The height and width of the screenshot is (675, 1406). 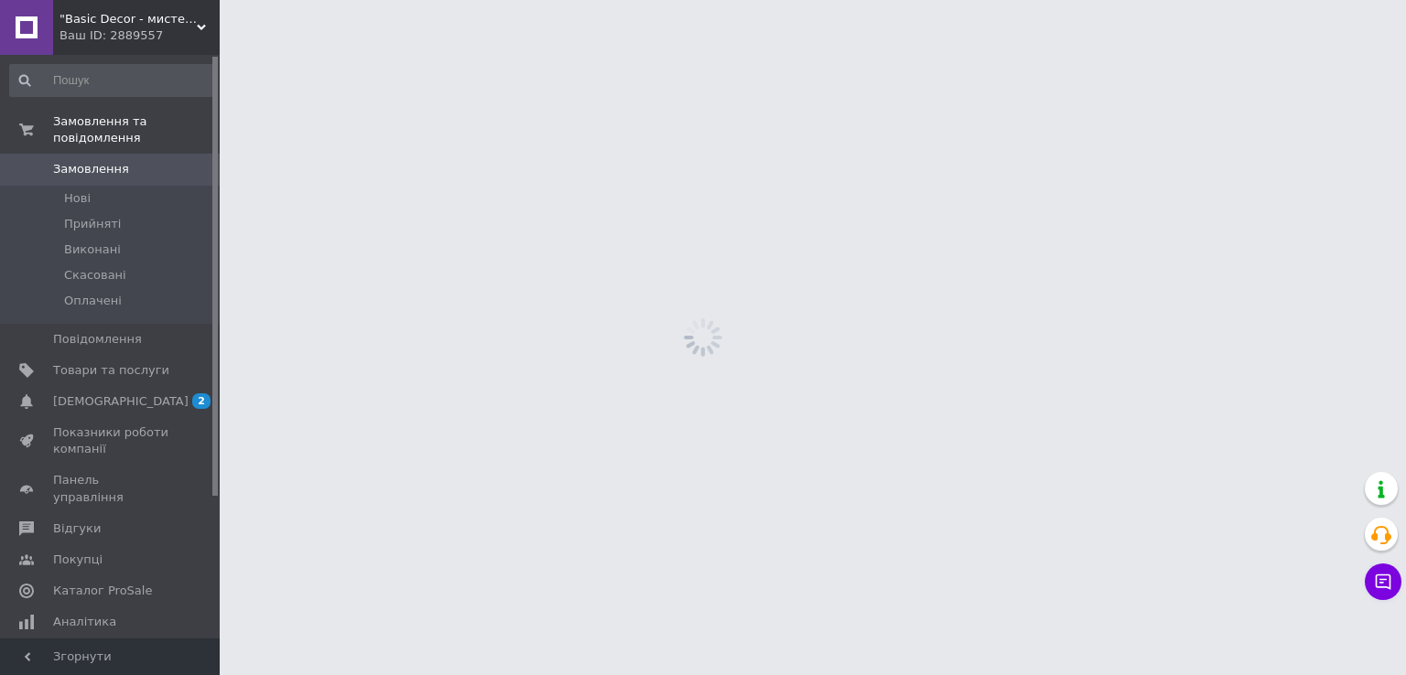 I want to click on span: Покупці, so click(x=78, y=560).